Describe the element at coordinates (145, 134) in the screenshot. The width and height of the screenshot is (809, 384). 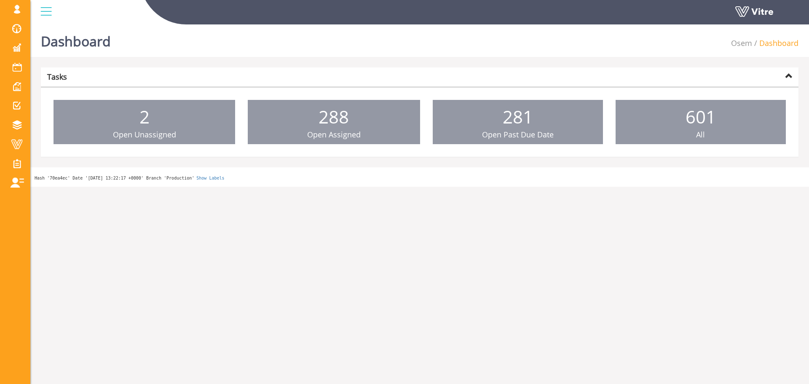
I see `span: Open Unassigned` at that location.